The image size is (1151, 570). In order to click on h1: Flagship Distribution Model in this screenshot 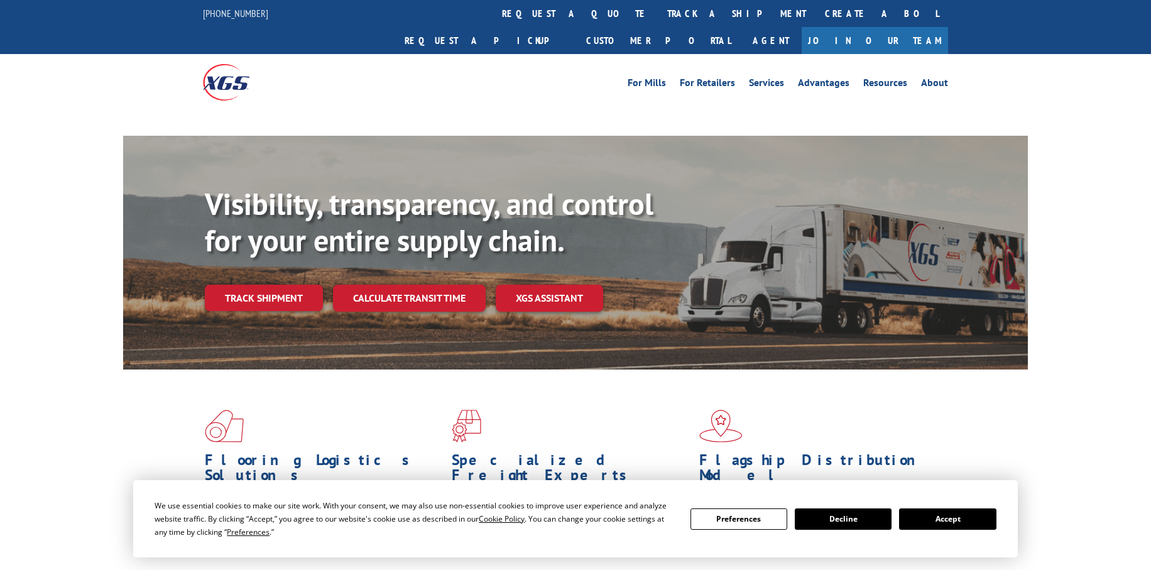, I will do `click(818, 471)`.